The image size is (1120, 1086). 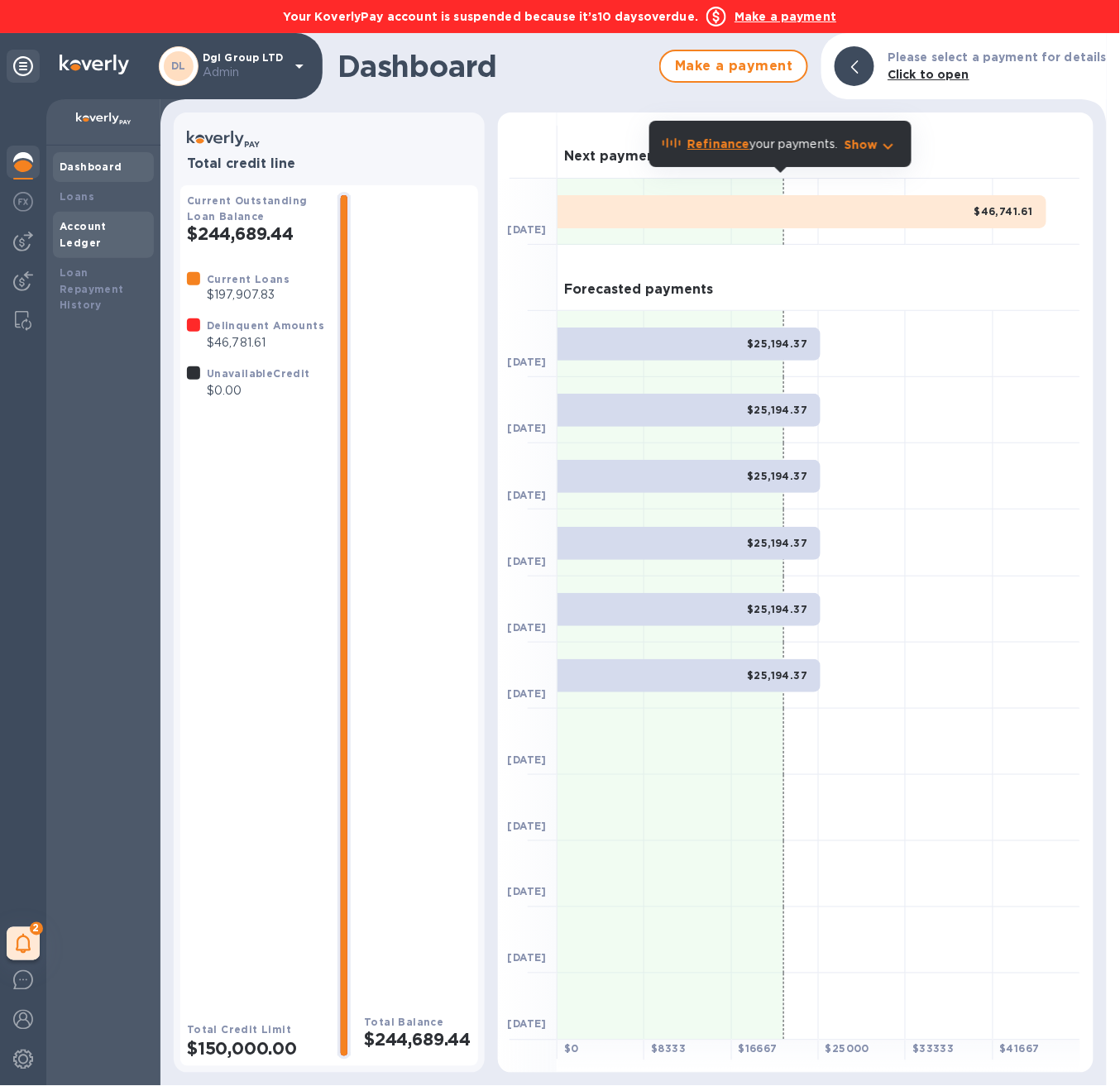 What do you see at coordinates (734, 66) in the screenshot?
I see `button: Make a payment` at bounding box center [734, 66].